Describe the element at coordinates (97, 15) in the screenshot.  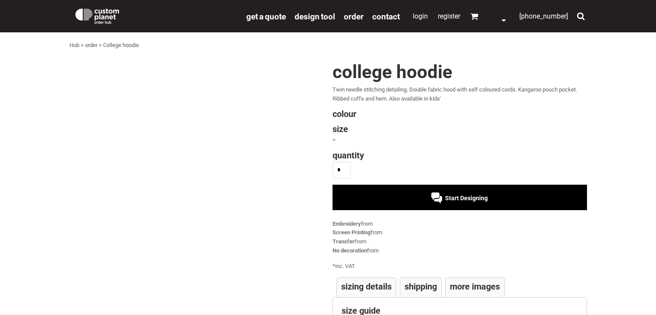
I see `img: Custom Planet` at that location.